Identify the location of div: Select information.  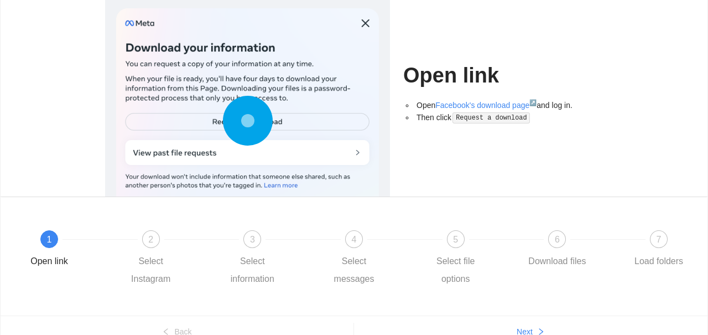
(252, 270).